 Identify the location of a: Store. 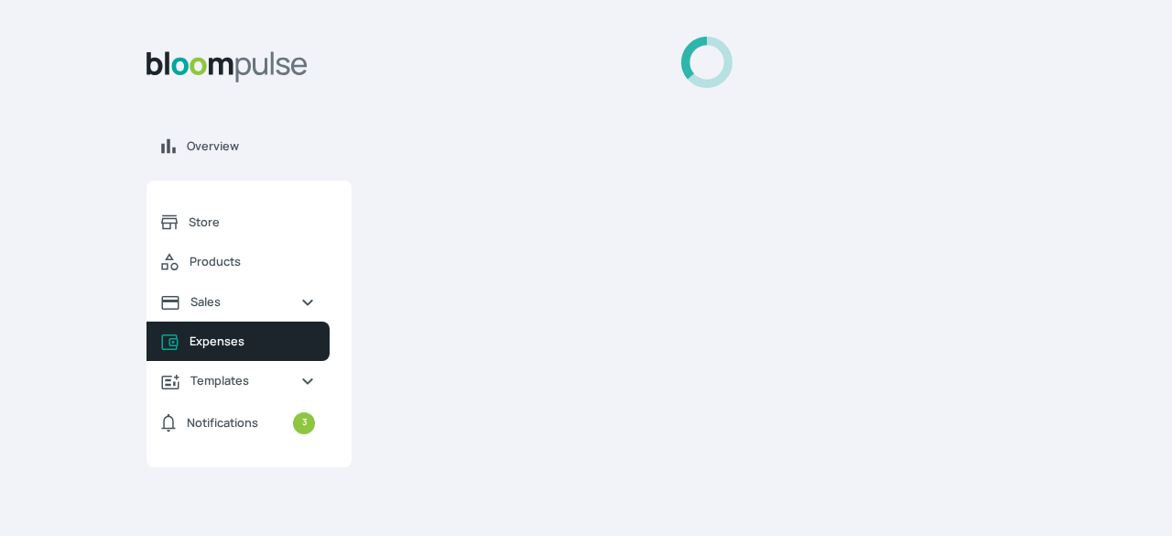
(238, 222).